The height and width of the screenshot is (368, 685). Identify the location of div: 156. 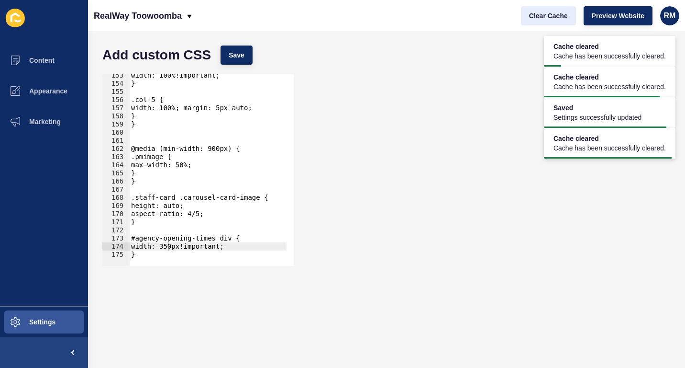
(116, 100).